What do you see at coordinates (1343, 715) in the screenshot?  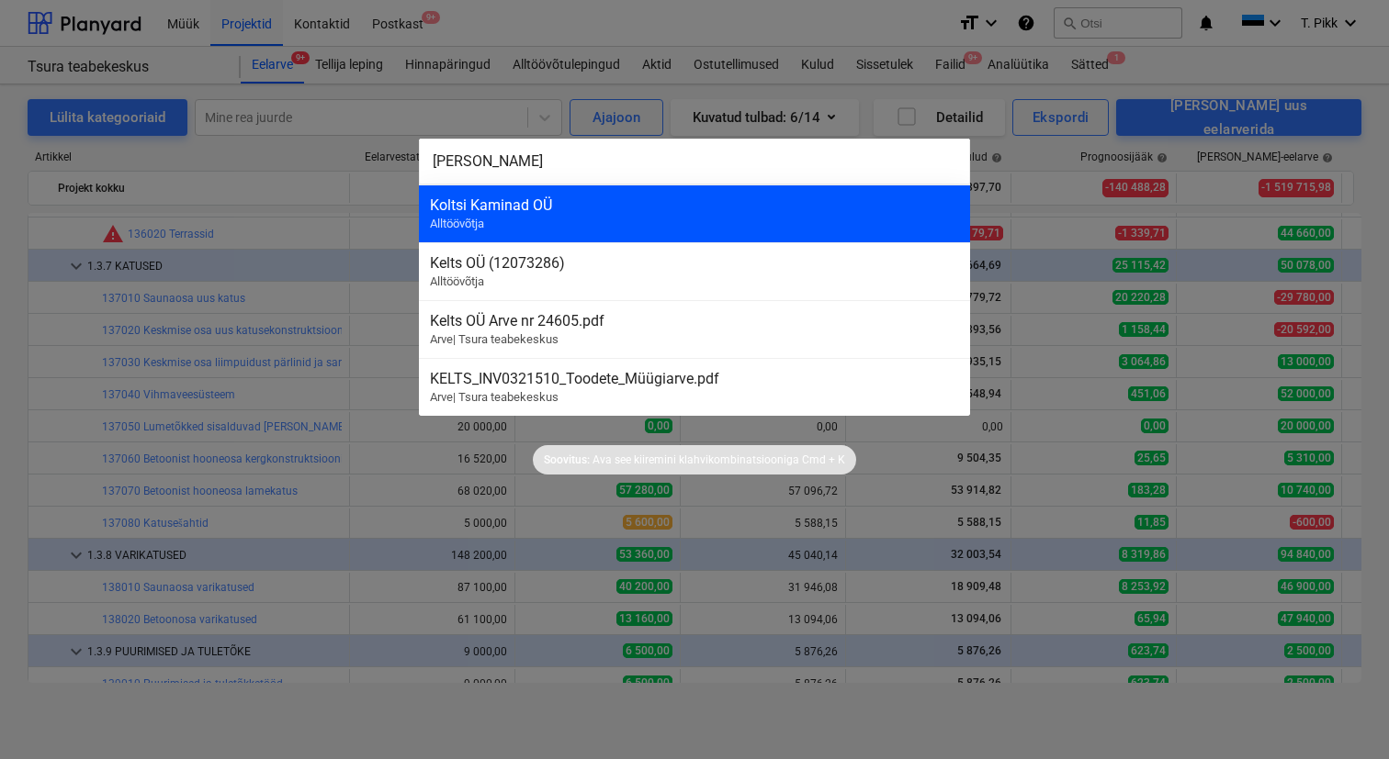 I see `div: Vestlusvidin` at bounding box center [1343, 715].